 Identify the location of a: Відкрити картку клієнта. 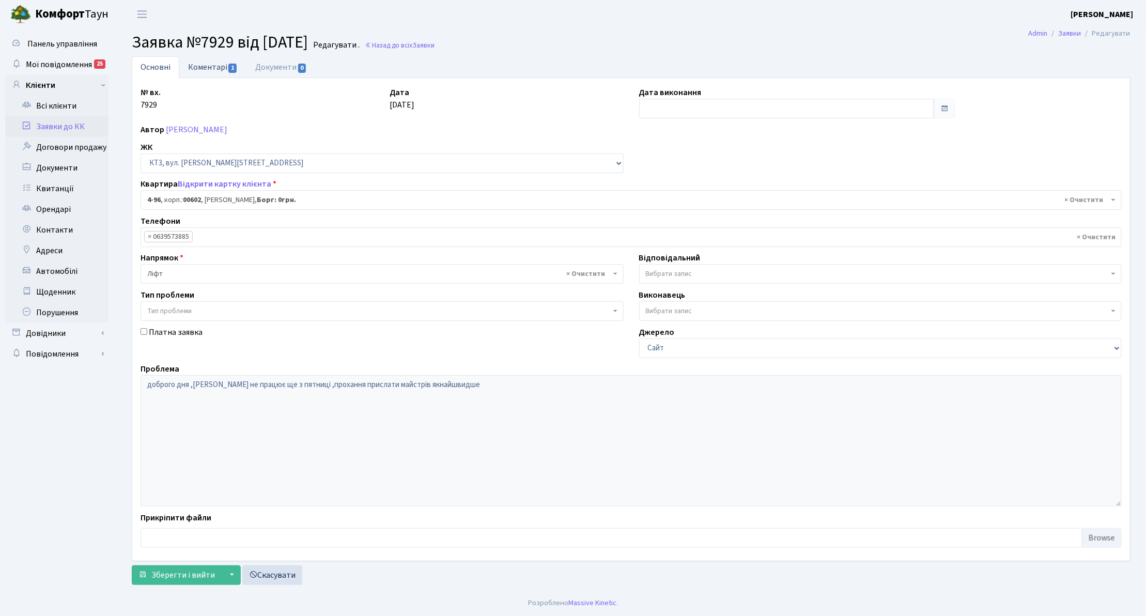
(224, 184).